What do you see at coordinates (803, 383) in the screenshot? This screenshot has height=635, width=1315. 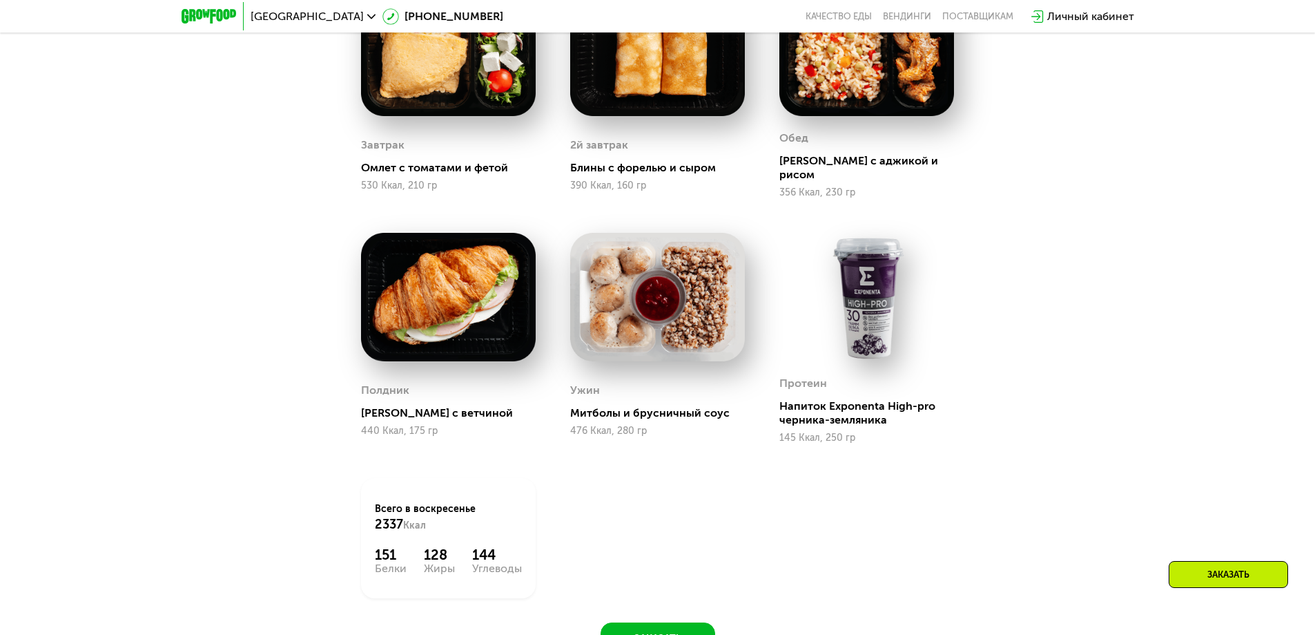 I see `div: Протеин` at bounding box center [803, 383].